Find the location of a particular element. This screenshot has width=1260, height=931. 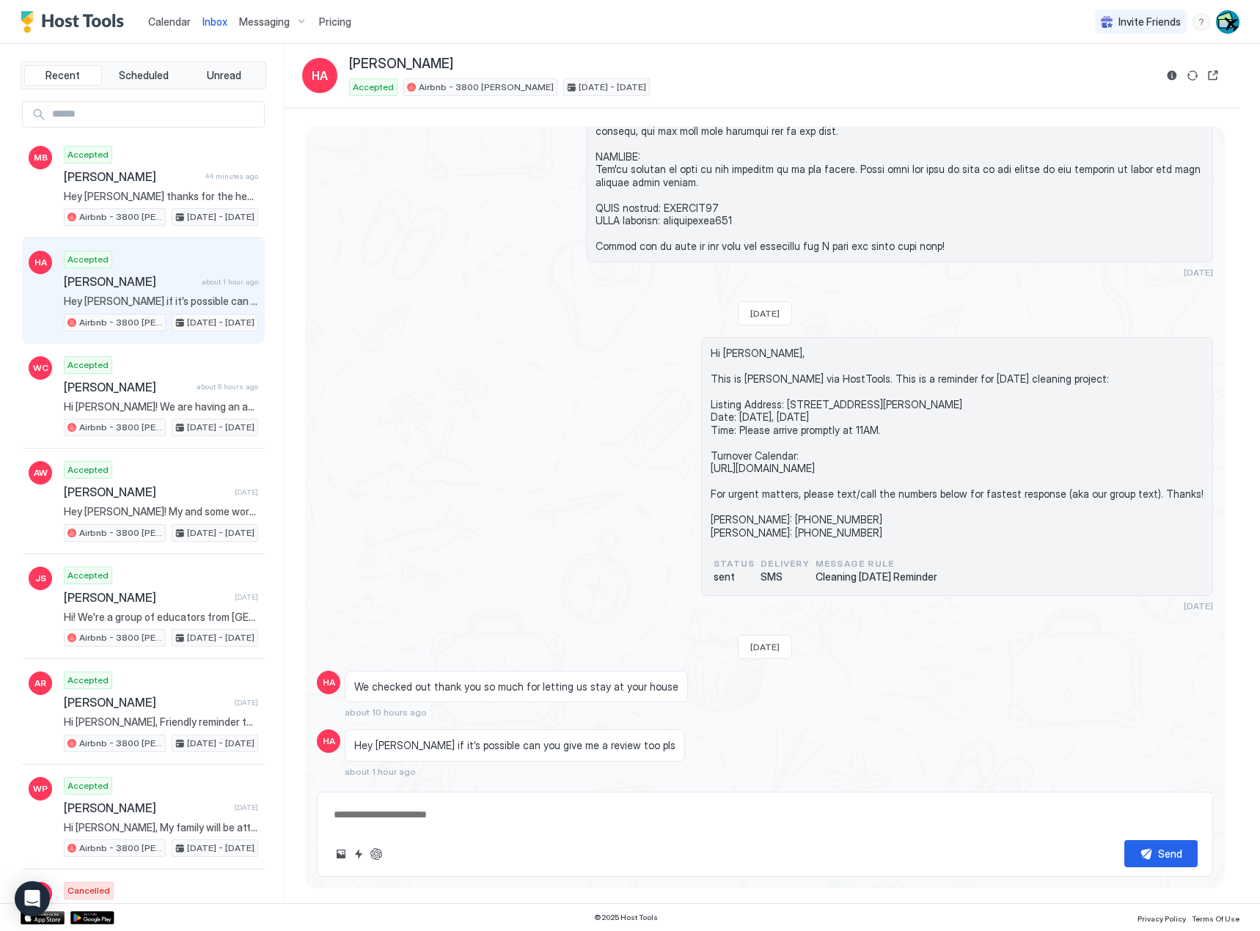

div: Send is located at coordinates (1169, 853).